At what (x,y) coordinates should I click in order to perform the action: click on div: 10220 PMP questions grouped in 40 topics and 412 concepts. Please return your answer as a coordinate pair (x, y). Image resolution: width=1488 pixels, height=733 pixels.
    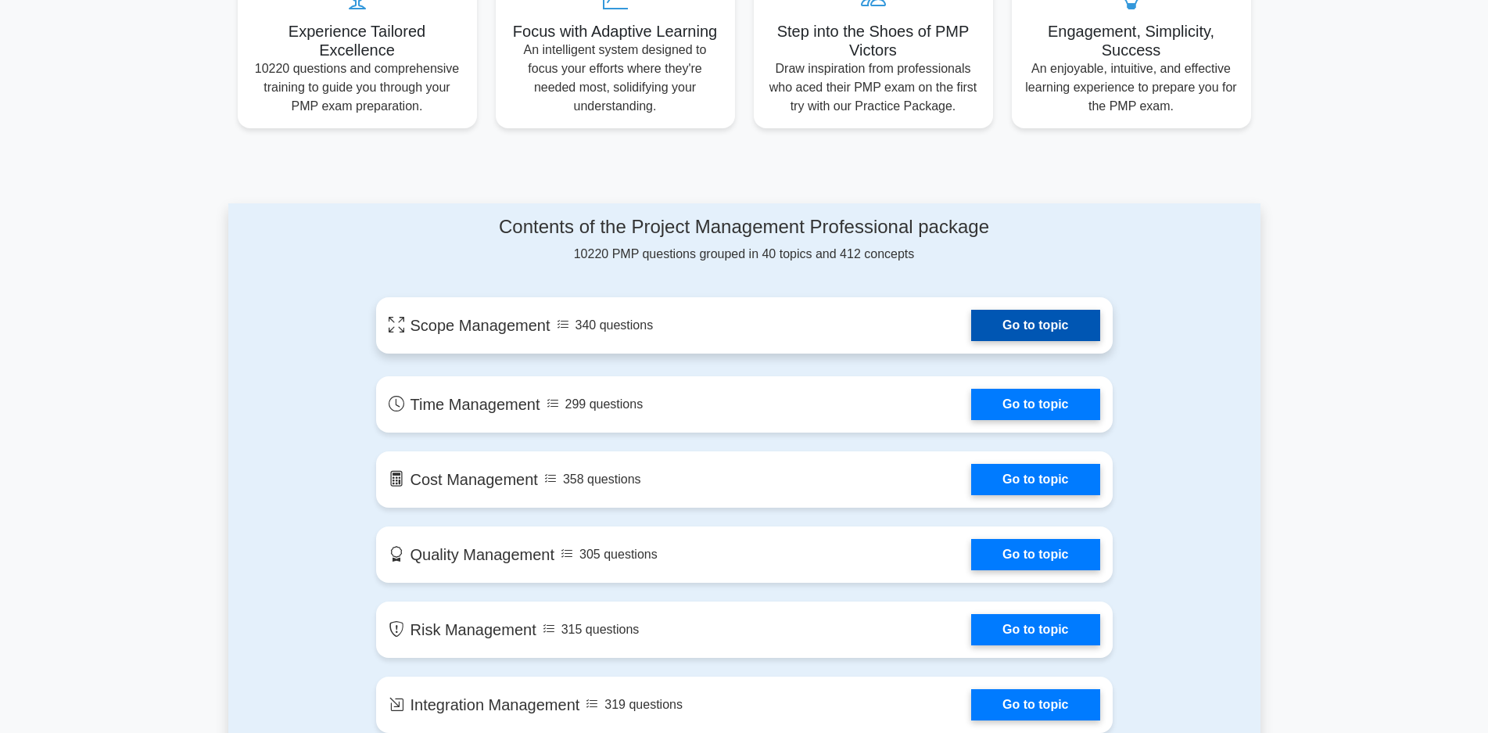
    Looking at the image, I should click on (745, 239).